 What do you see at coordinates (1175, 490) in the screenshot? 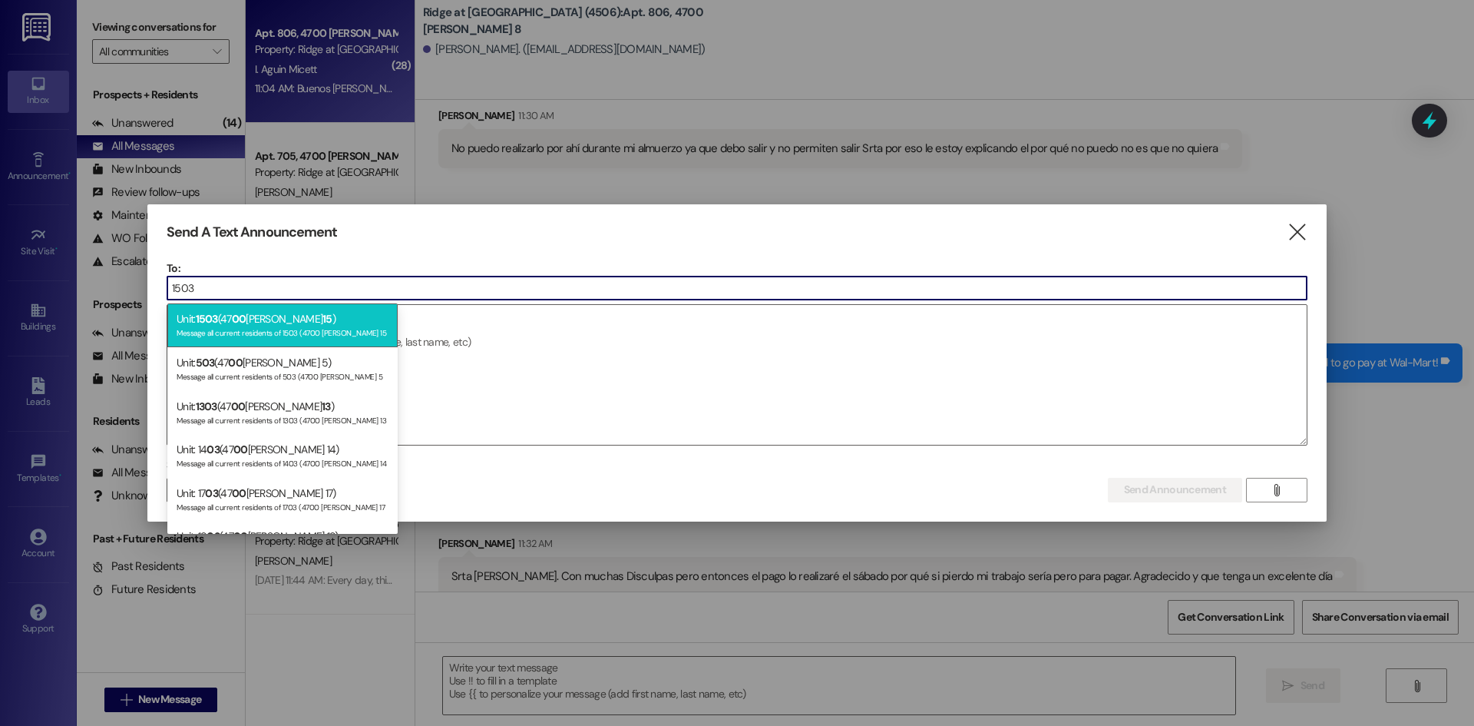
I see `button: Send Announcement` at bounding box center [1175, 490].